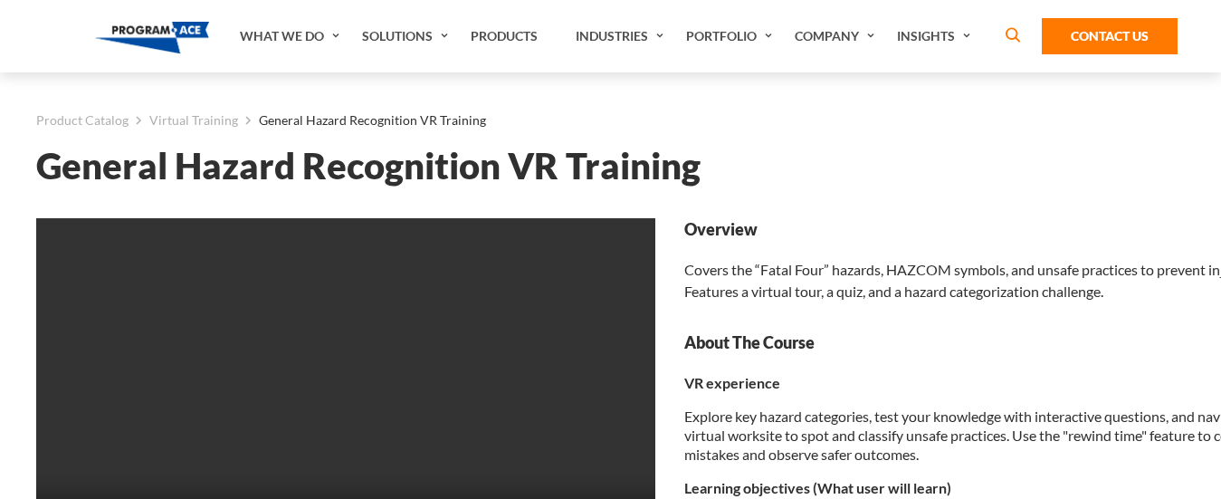 The height and width of the screenshot is (499, 1221). I want to click on a: Virtual Training, so click(194, 120).